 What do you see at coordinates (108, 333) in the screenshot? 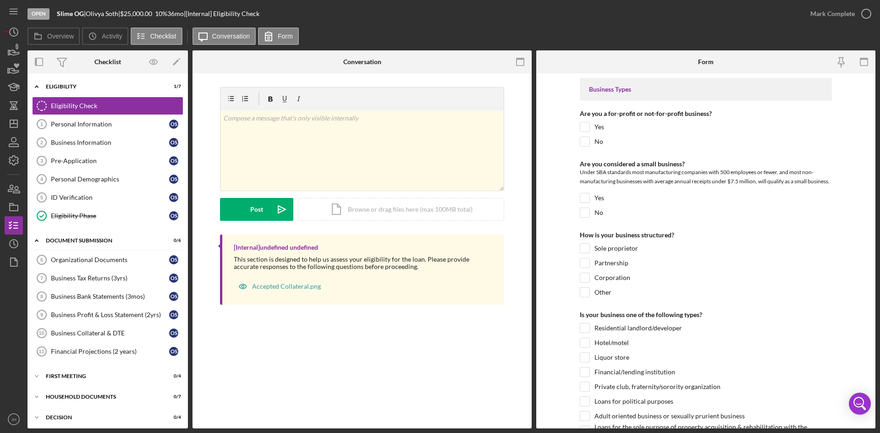
I see `a: 10Business Collateral & DTEOS` at bounding box center [108, 333].